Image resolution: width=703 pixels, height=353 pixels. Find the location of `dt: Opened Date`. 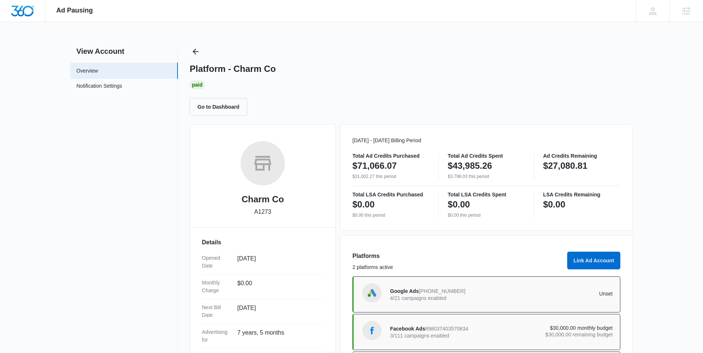

dt: Opened Date is located at coordinates (217, 262).